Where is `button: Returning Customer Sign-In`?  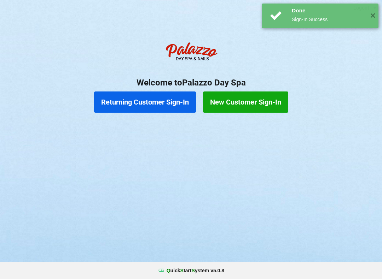 button: Returning Customer Sign-In is located at coordinates (145, 102).